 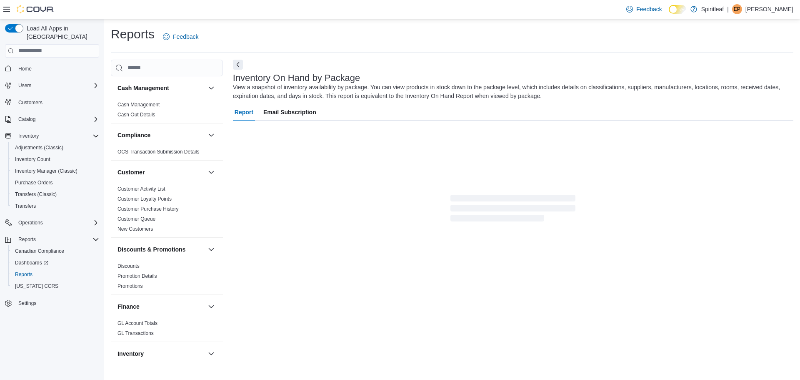 What do you see at coordinates (46, 171) in the screenshot?
I see `a: Inventory Manager (Classic)` at bounding box center [46, 171].